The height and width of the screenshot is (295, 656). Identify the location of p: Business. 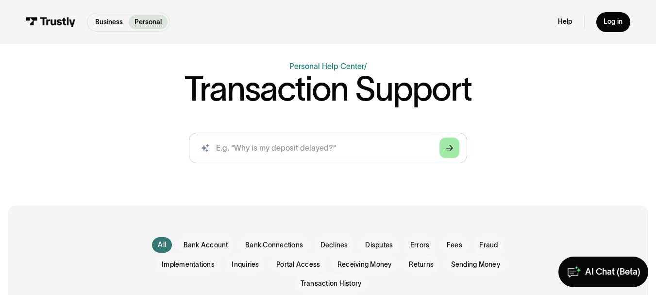
(109, 22).